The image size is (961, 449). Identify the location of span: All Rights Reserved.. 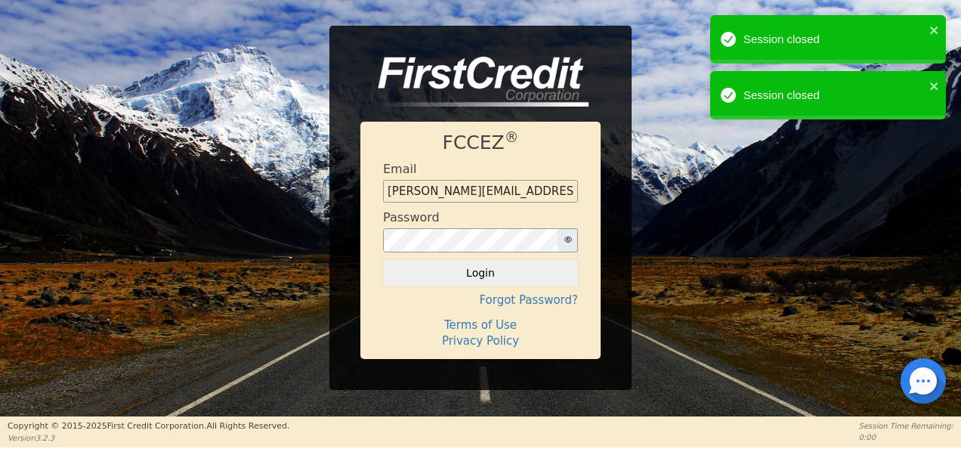
(248, 425).